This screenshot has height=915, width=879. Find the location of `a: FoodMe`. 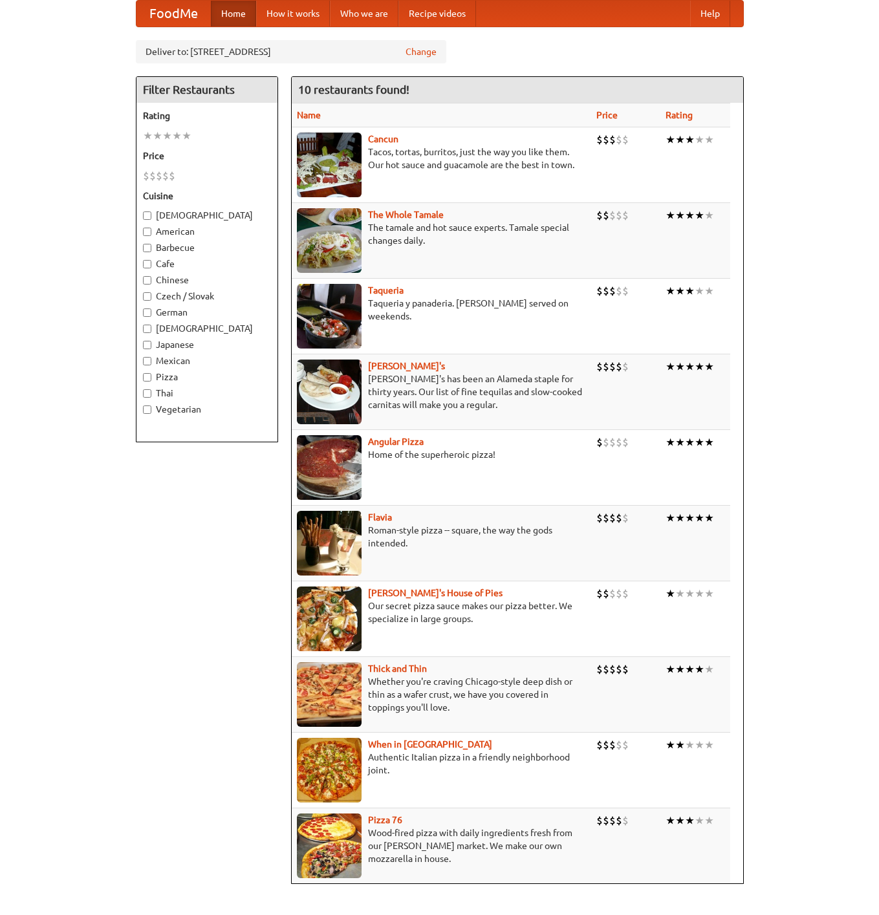

a: FoodMe is located at coordinates (173, 14).